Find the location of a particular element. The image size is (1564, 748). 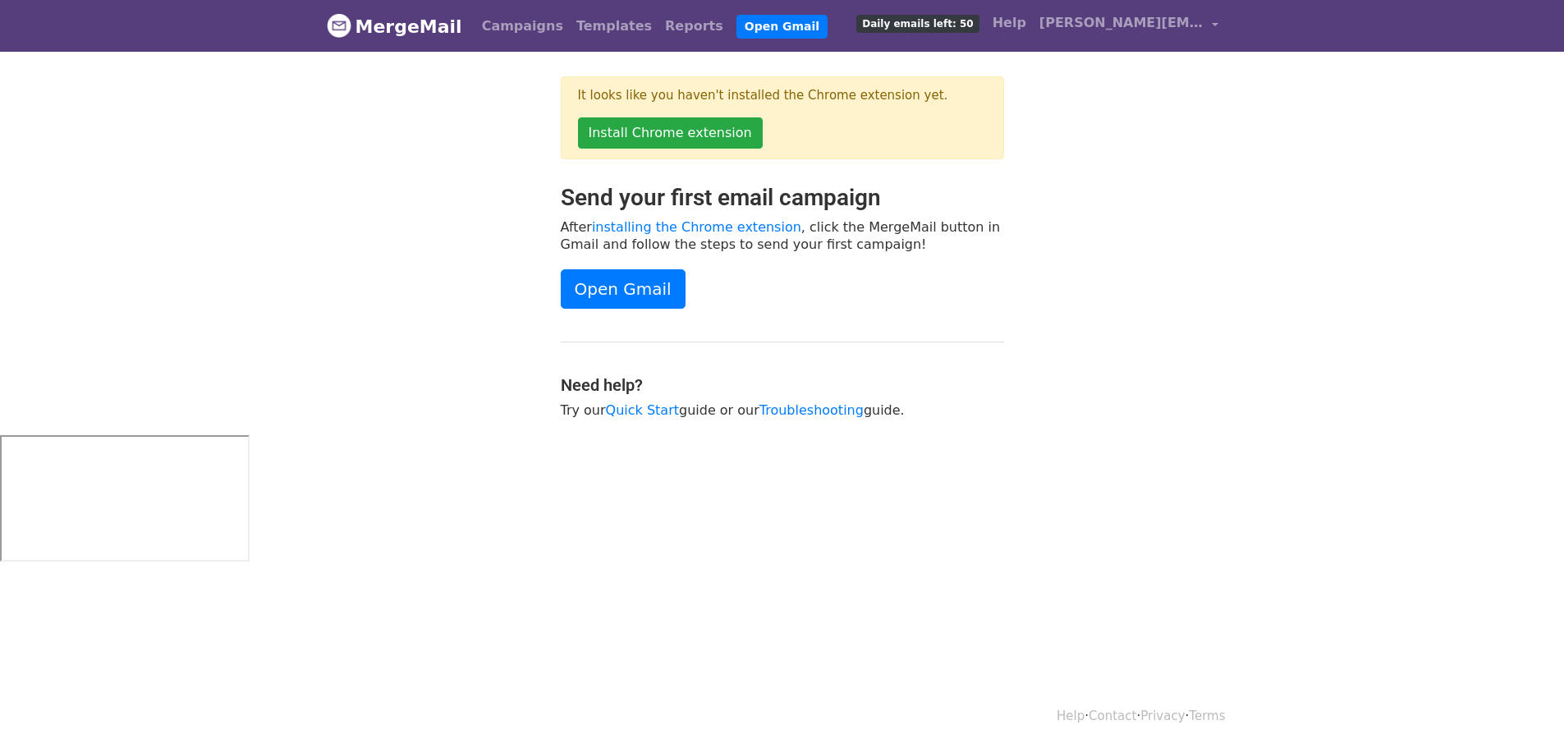

h4: Need help? is located at coordinates (782, 385).